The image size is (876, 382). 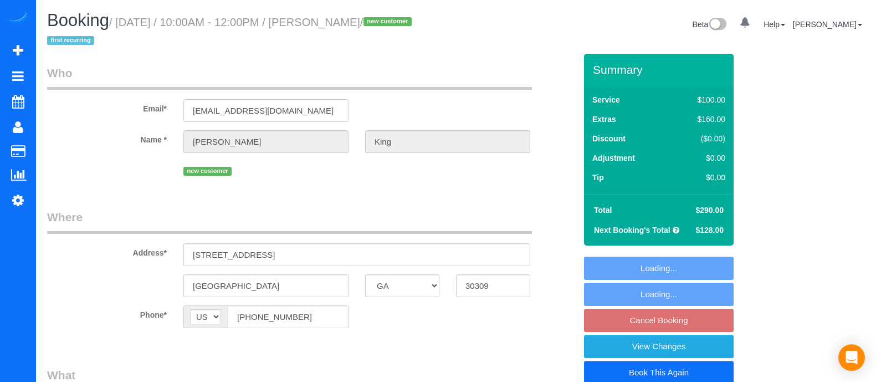 What do you see at coordinates (717, 25) in the screenshot?
I see `img: New interface` at bounding box center [717, 25].